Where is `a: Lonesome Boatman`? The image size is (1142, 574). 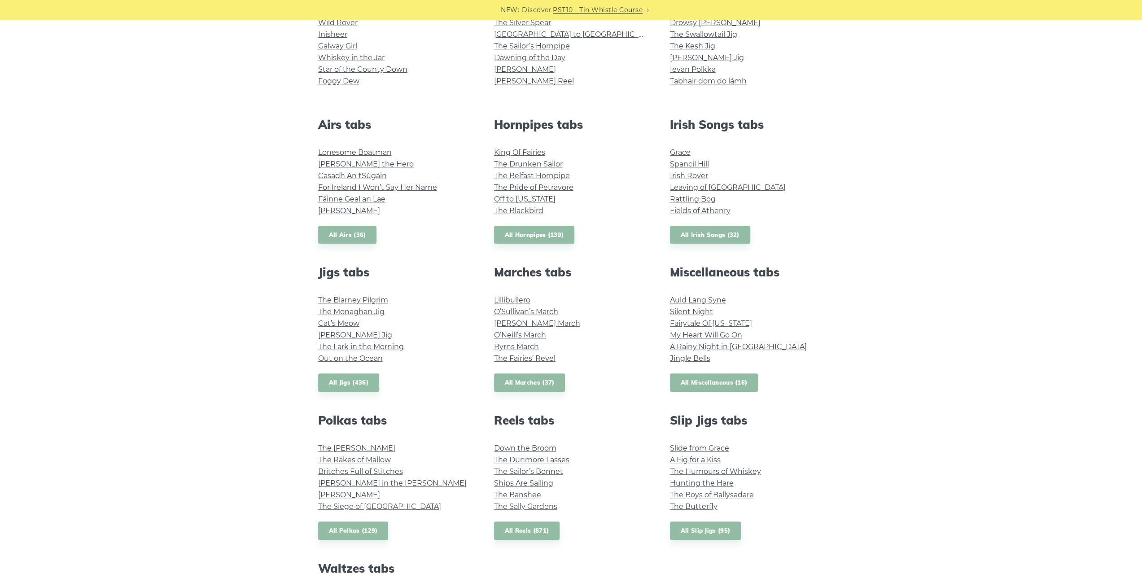
a: Lonesome Boatman is located at coordinates (355, 152).